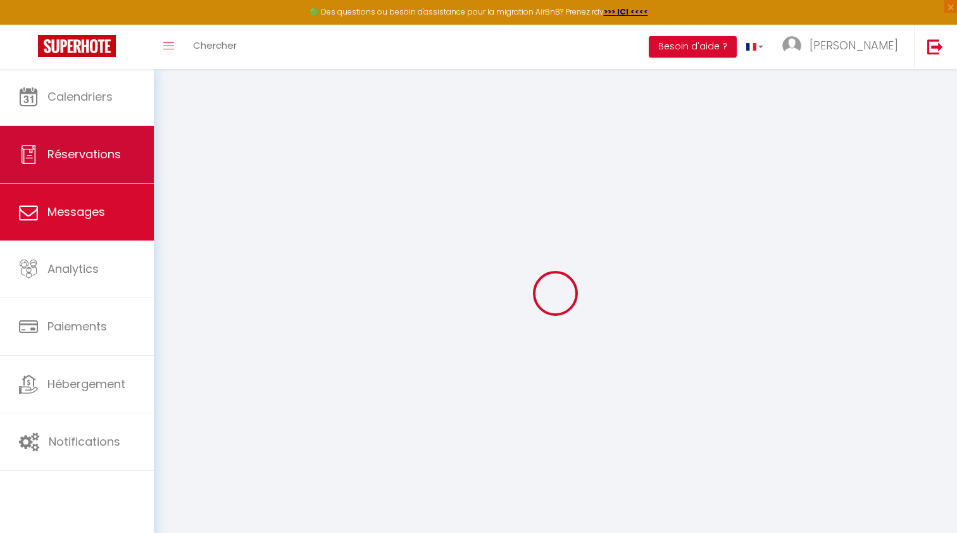 The height and width of the screenshot is (533, 957). Describe the element at coordinates (73, 268) in the screenshot. I see `span: Analytics` at that location.